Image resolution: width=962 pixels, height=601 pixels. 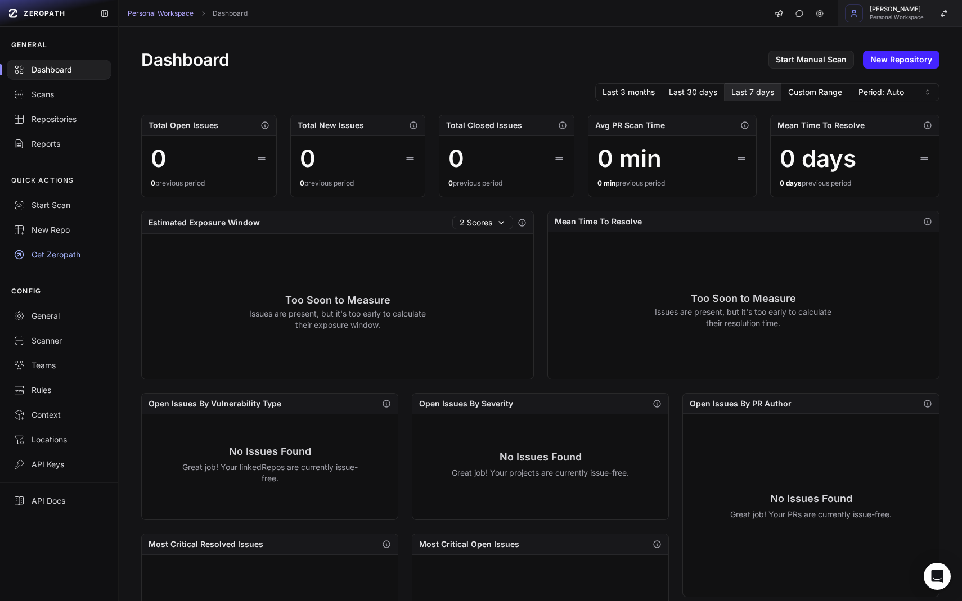 I want to click on span: 0 min, so click(x=606, y=183).